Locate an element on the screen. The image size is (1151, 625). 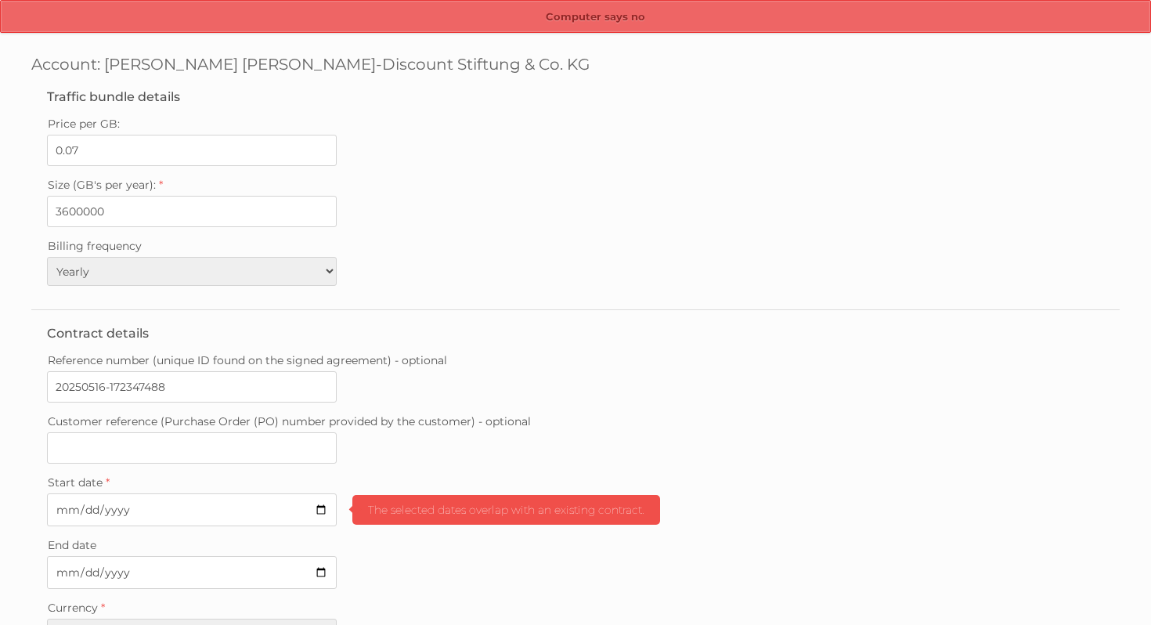
span: The selected dates overlap with an existing contract. is located at coordinates (506, 510).